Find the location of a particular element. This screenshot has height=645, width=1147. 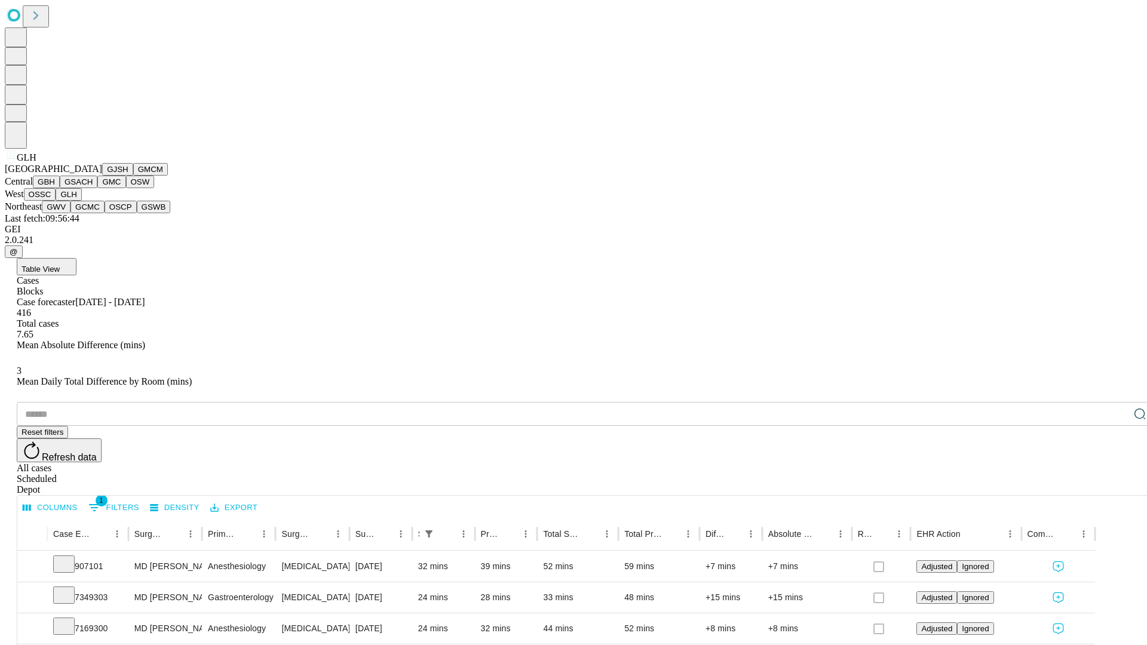

button: Table View is located at coordinates (47, 266).